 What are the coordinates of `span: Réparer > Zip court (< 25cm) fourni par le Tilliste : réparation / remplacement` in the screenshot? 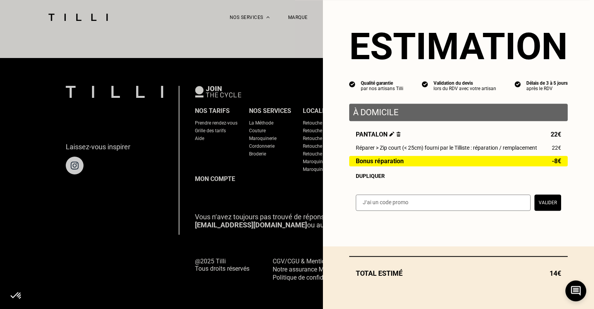 It's located at (447, 148).